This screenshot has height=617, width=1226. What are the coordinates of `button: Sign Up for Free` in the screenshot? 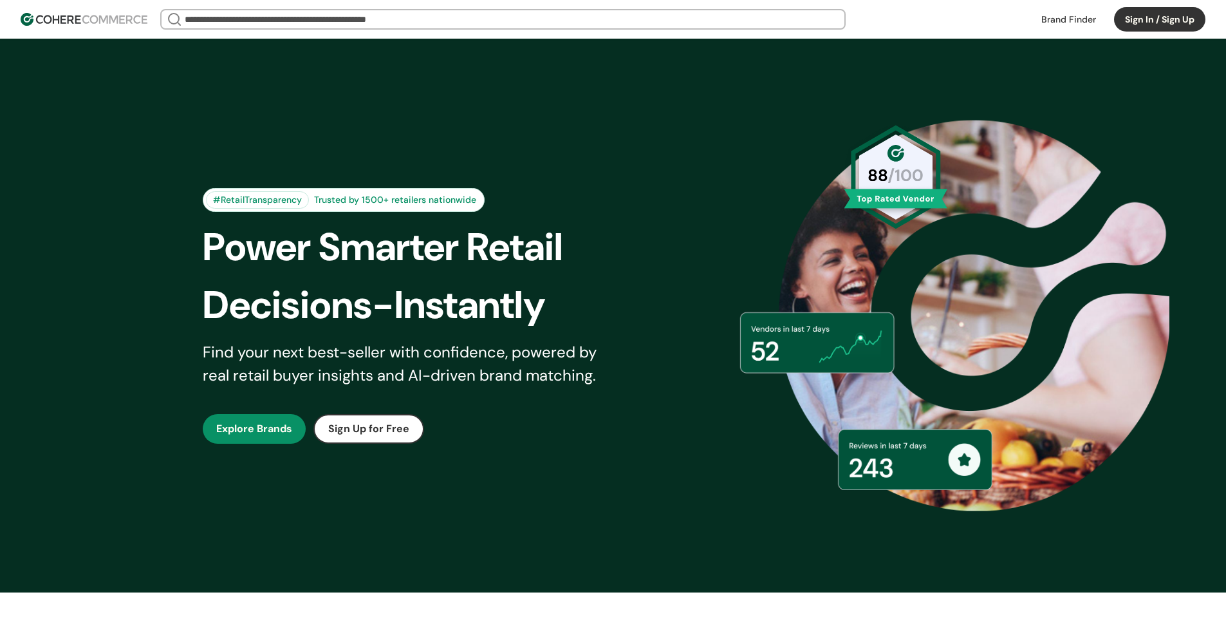 It's located at (369, 429).